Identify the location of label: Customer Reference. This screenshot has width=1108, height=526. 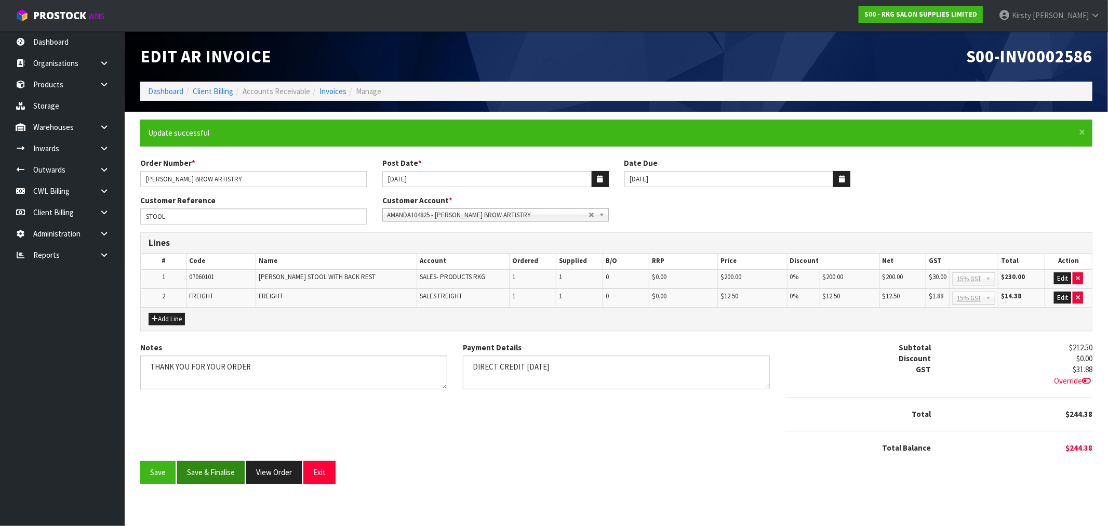
(178, 200).